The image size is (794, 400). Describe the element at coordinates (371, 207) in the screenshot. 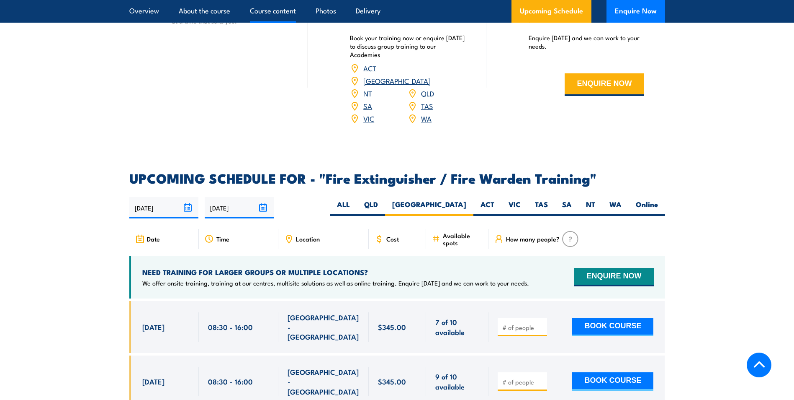

I see `label: QLD` at that location.